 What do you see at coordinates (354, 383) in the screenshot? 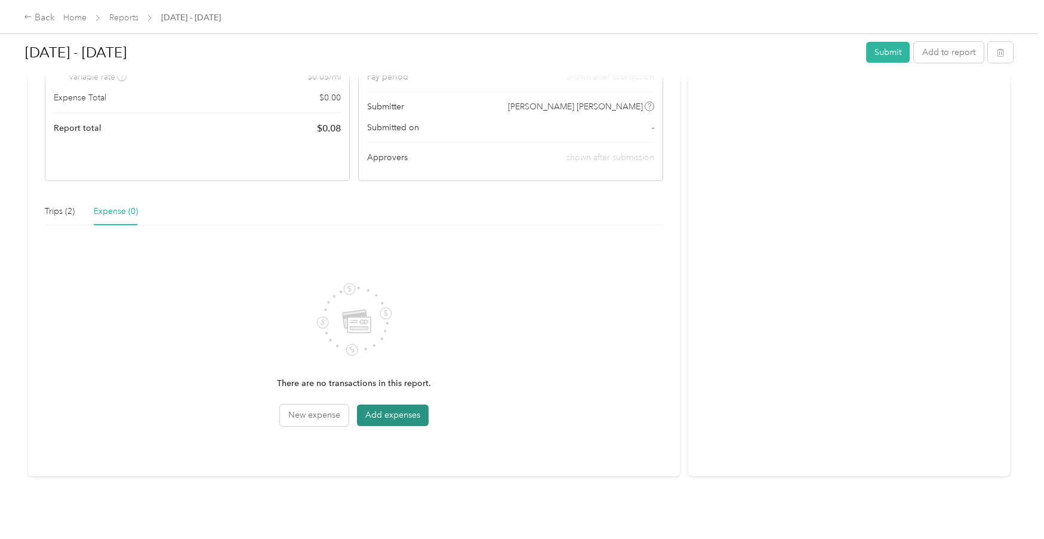
I see `p: There are no transactions in this report.` at bounding box center [354, 383].